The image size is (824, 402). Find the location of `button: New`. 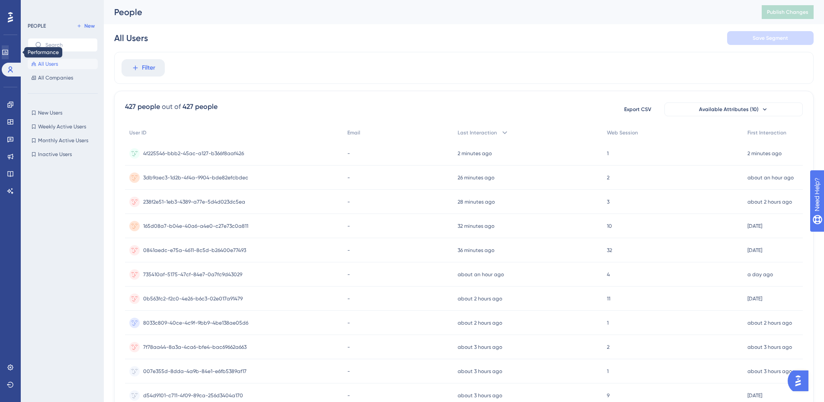

button: New is located at coordinates (86, 26).